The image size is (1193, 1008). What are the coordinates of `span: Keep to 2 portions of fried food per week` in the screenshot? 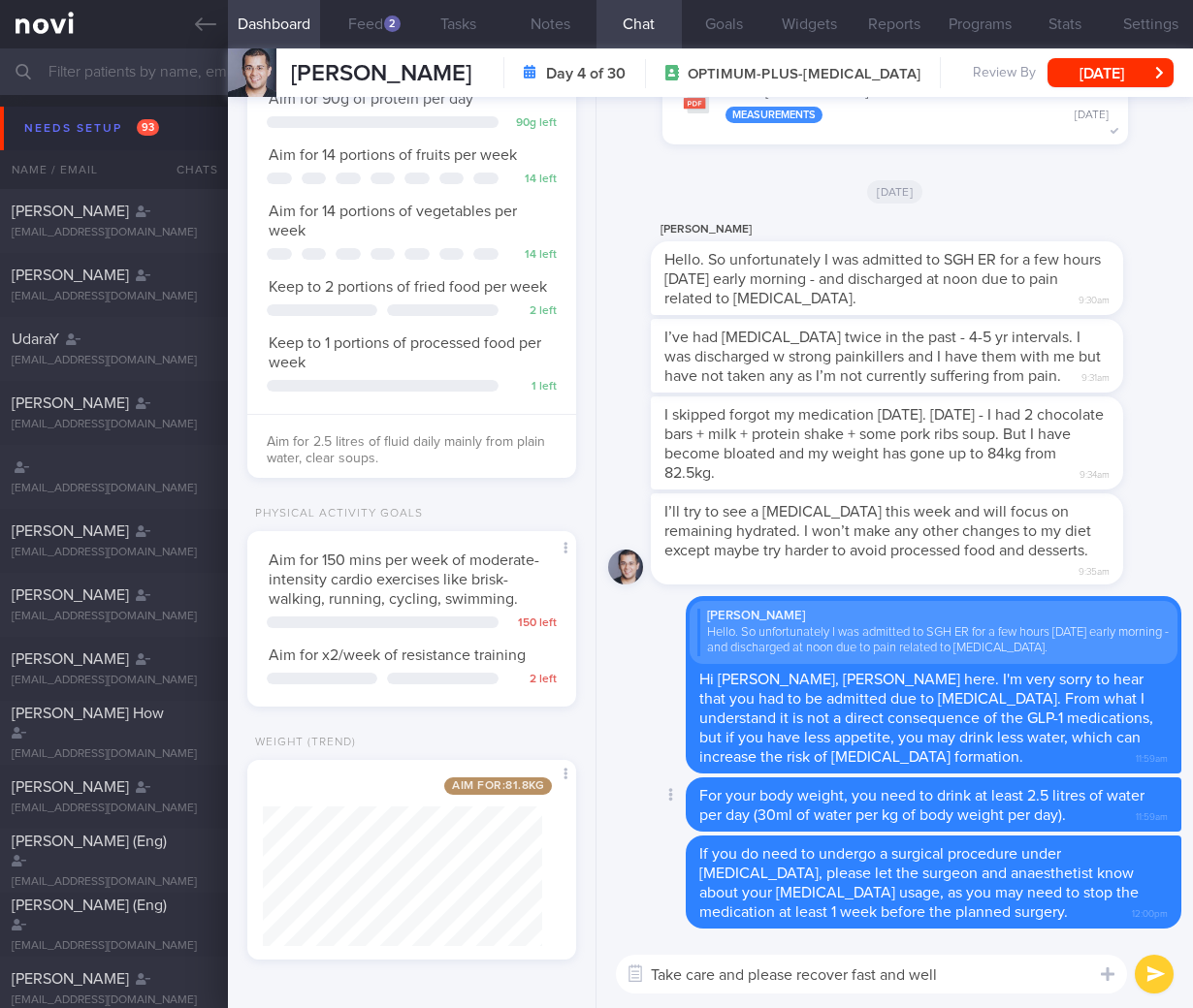 It's located at (408, 287).